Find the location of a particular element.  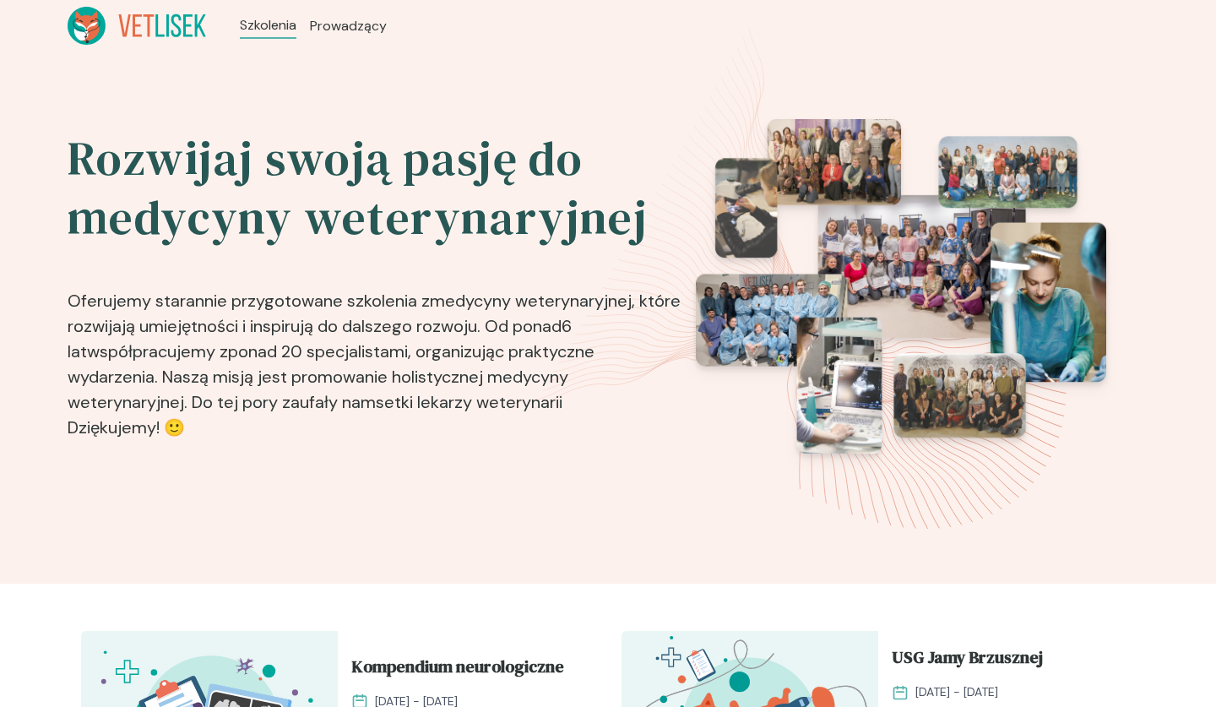

img: eventsPhotosRoll2.png is located at coordinates (901, 286).